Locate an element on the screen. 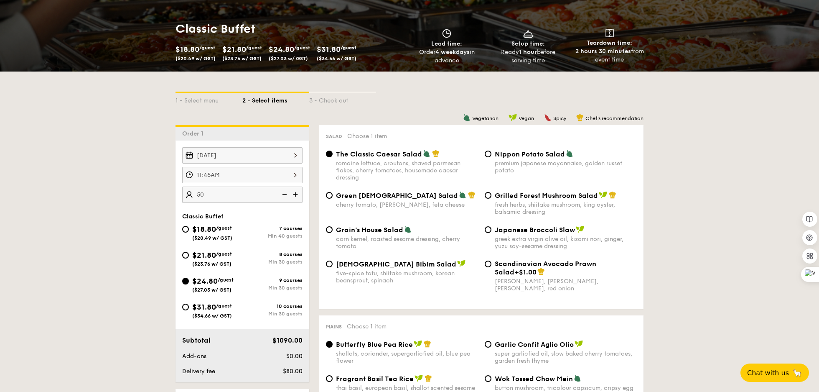  span: $21.80 is located at coordinates (234, 49).